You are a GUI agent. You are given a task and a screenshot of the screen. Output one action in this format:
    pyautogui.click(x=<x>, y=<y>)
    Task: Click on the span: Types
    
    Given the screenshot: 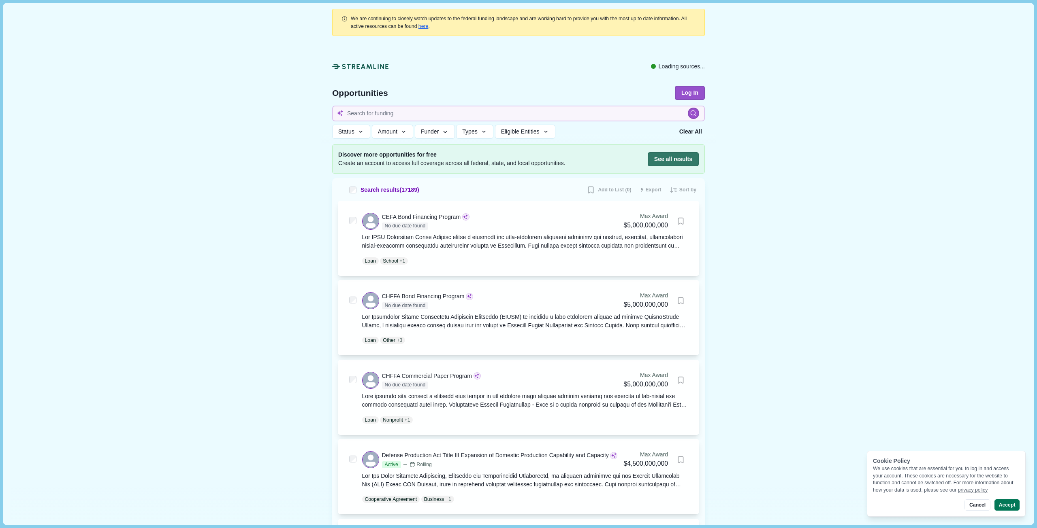 What is the action you would take?
    pyautogui.click(x=469, y=132)
    